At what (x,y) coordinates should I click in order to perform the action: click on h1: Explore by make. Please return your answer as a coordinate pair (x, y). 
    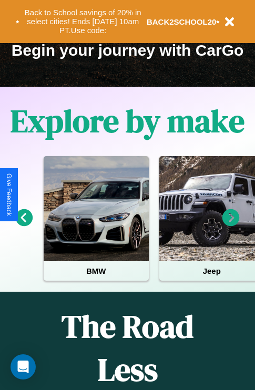
    Looking at the image, I should click on (127, 121).